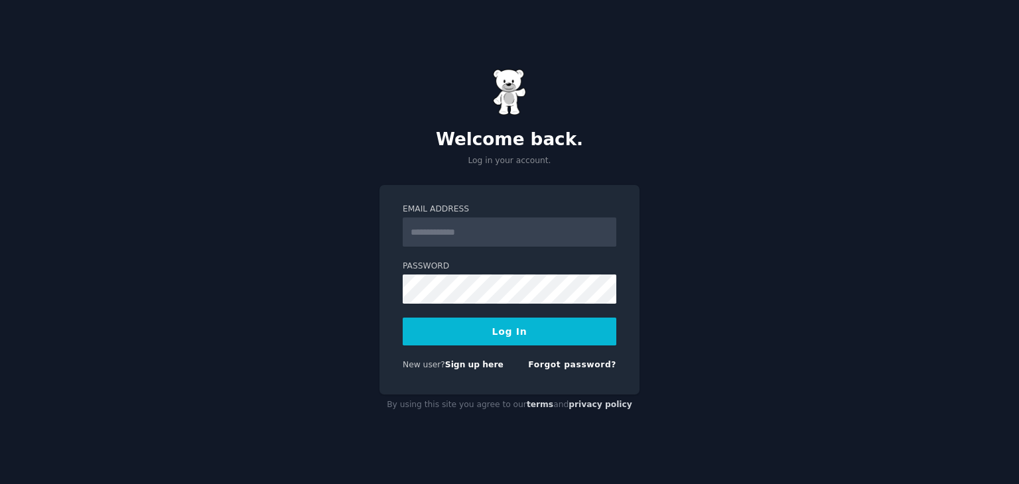 The width and height of the screenshot is (1019, 484). Describe the element at coordinates (510, 267) in the screenshot. I see `label: Password` at that location.